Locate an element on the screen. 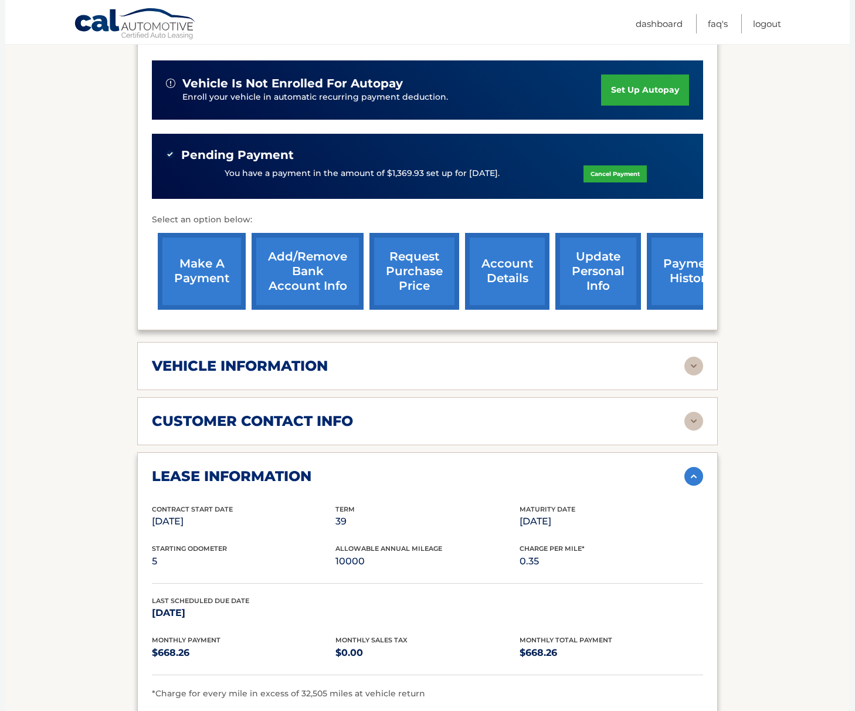  span: Pending Payment is located at coordinates (237, 155).